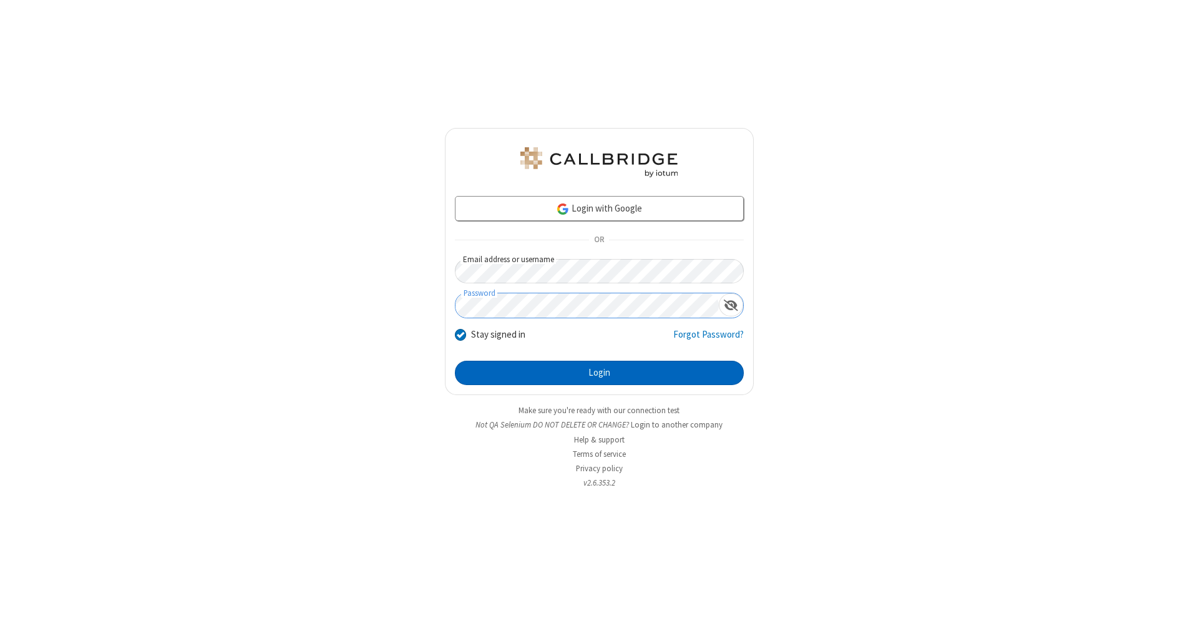 Image resolution: width=1198 pixels, height=626 pixels. Describe the element at coordinates (731, 304) in the screenshot. I see `div: Show password` at that location.